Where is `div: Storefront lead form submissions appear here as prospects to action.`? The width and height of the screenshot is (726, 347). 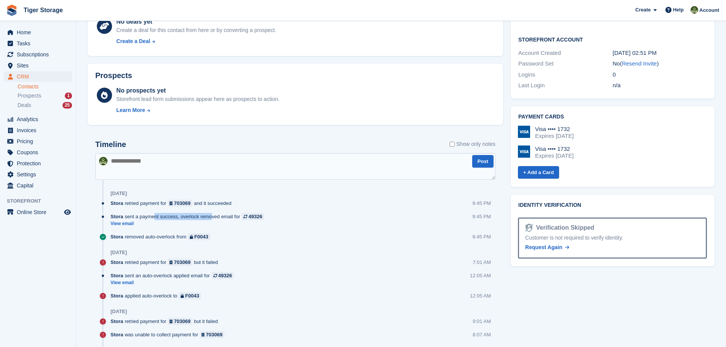 div: Storefront lead form submissions appear here as prospects to action. is located at coordinates (198, 99).